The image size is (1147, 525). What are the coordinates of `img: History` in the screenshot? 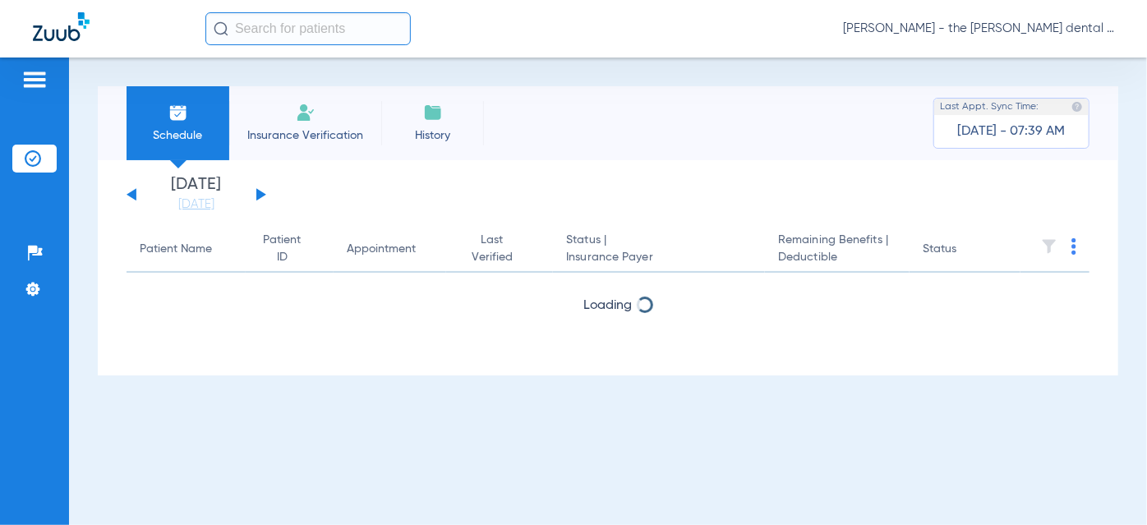 It's located at (433, 113).